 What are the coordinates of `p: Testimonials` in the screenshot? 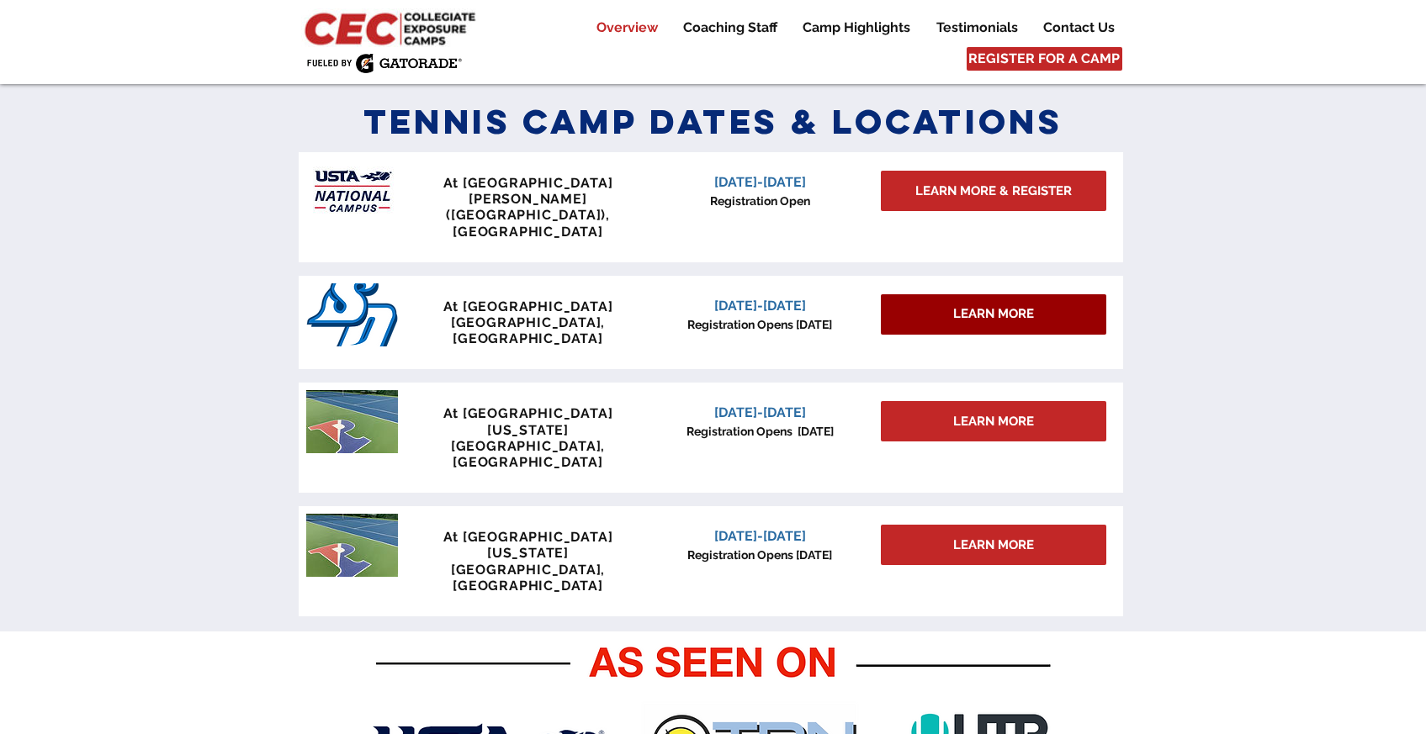 It's located at (977, 28).